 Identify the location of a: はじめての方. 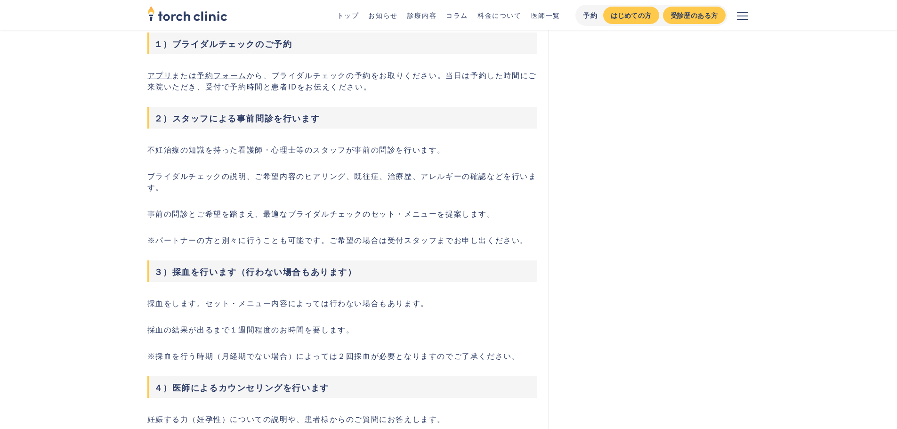
(631, 15).